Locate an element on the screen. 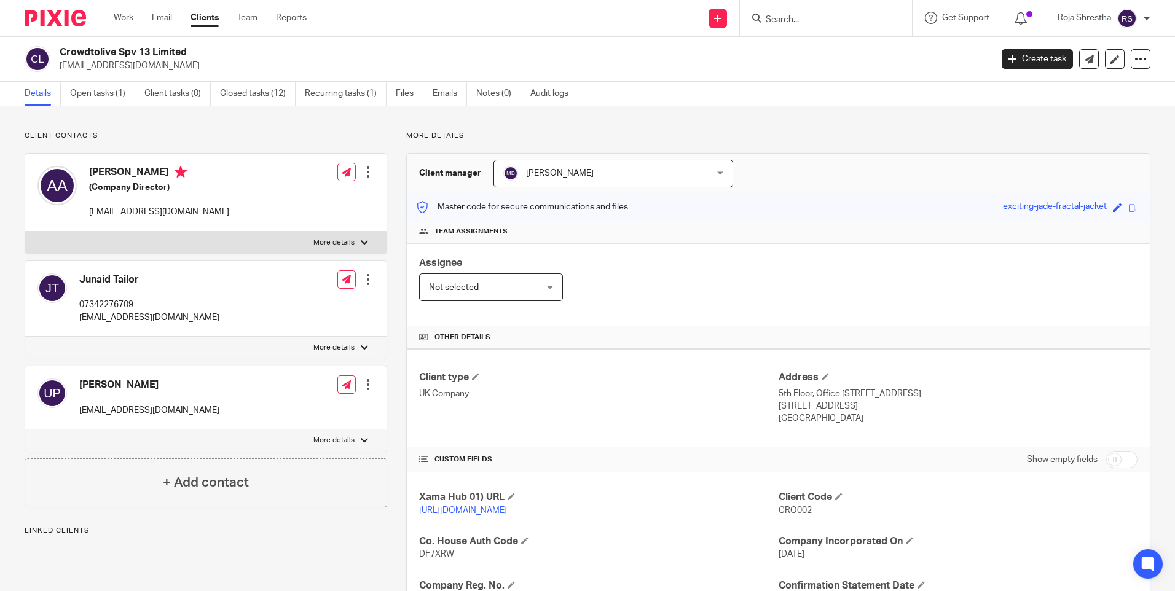 The width and height of the screenshot is (1175, 591). i: Primary is located at coordinates (181, 172).